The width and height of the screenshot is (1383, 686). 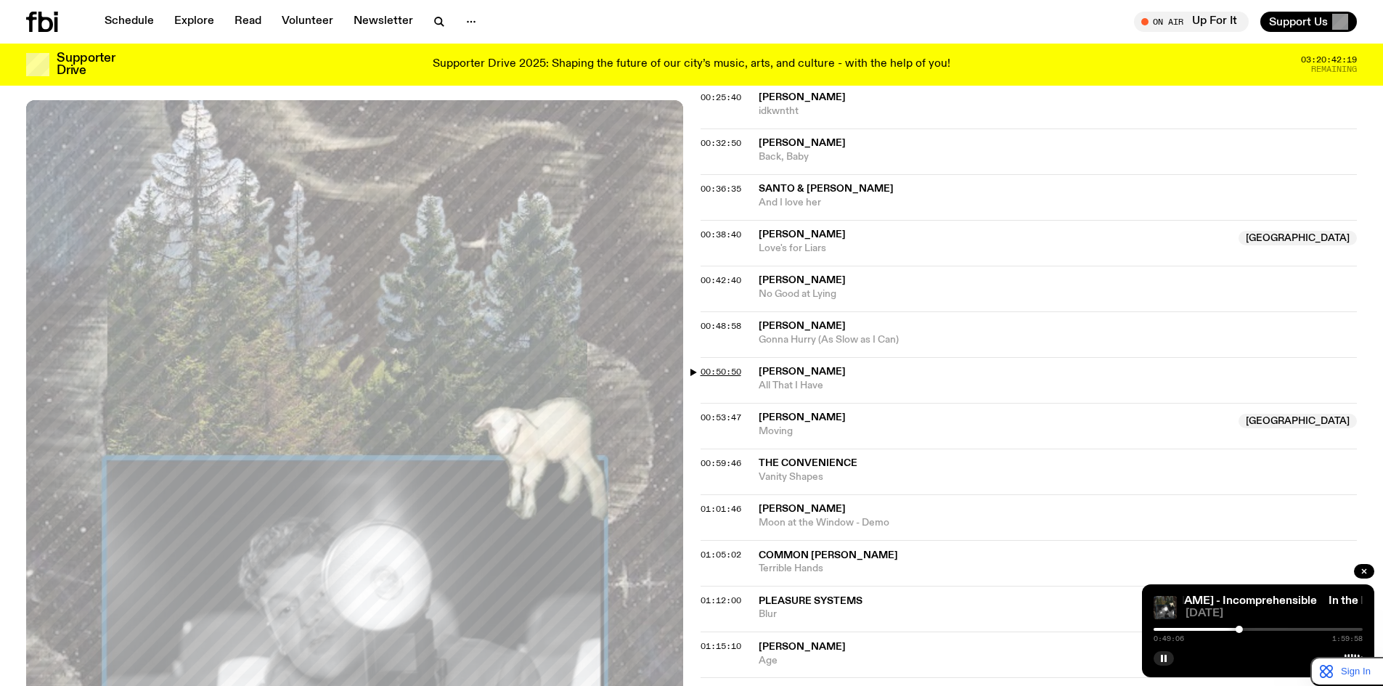 I want to click on span: 01:12:00, so click(x=721, y=601).